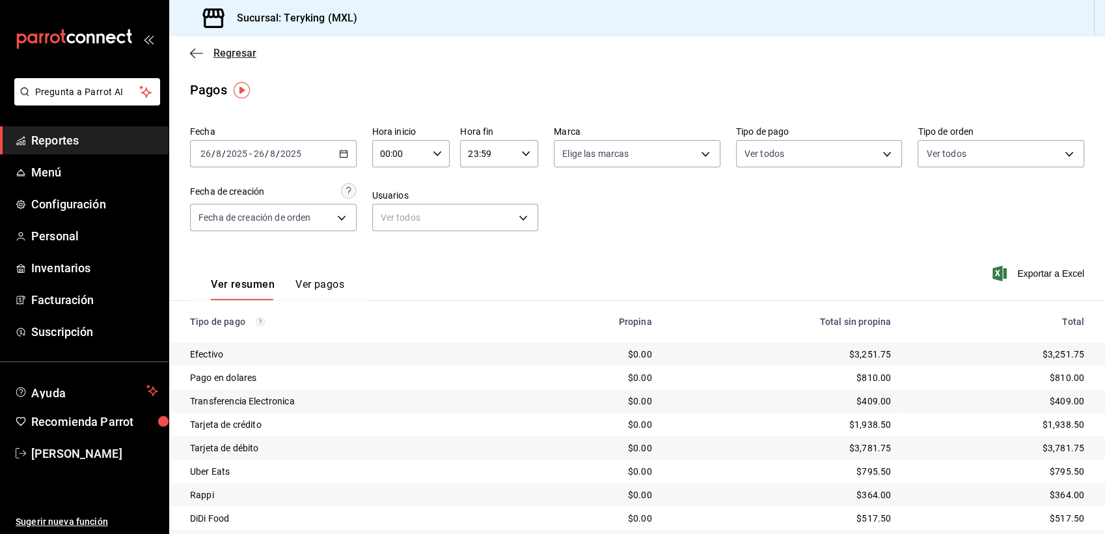 The image size is (1105, 534). Describe the element at coordinates (1040, 273) in the screenshot. I see `button: Exportar a Excel` at that location.